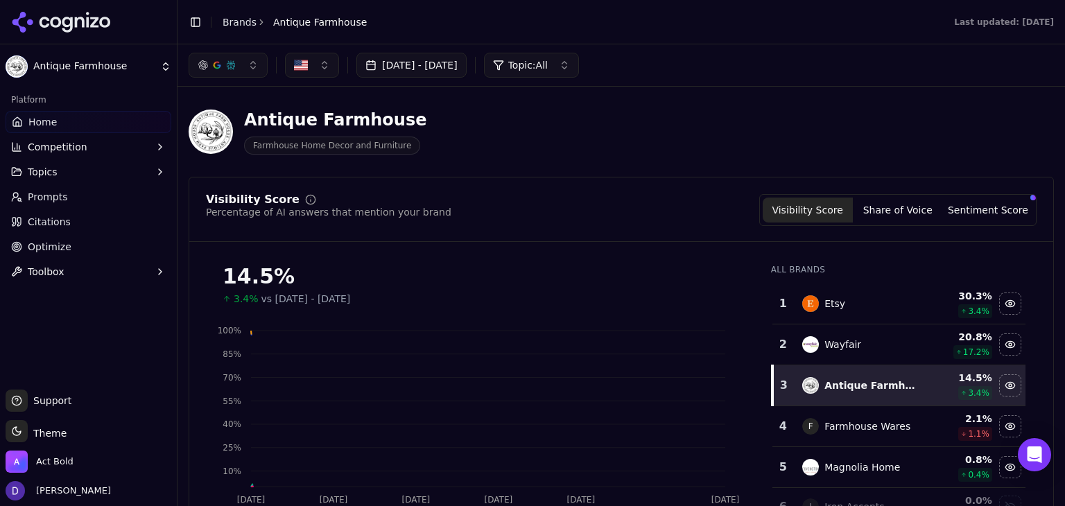 This screenshot has height=506, width=1065. I want to click on div: 14.5 %, so click(960, 378).